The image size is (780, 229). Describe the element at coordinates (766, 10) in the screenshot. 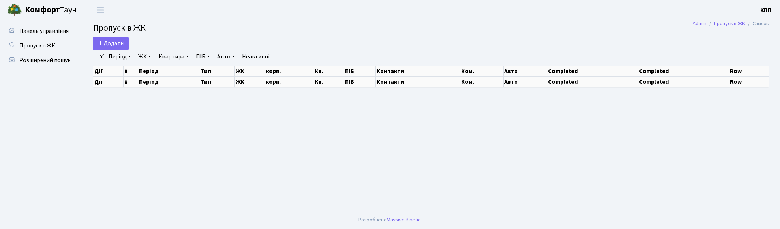

I see `b: КПП` at that location.